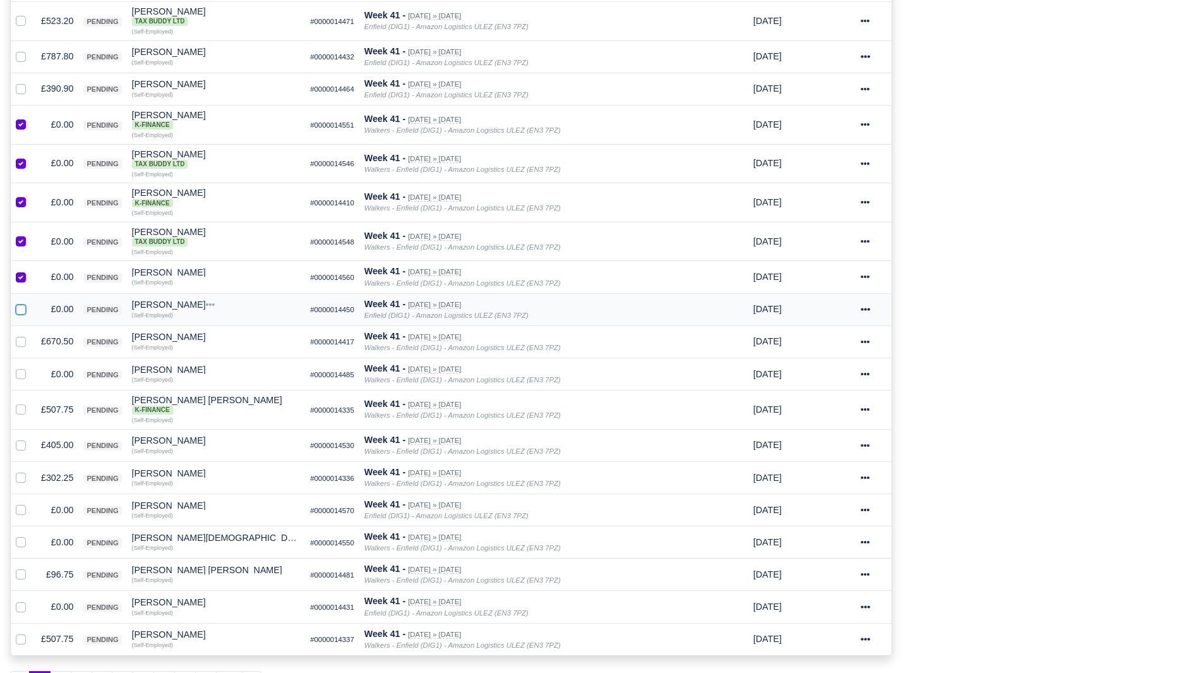  Describe the element at coordinates (332, 57) in the screenshot. I see `small: #0000014432` at that location.